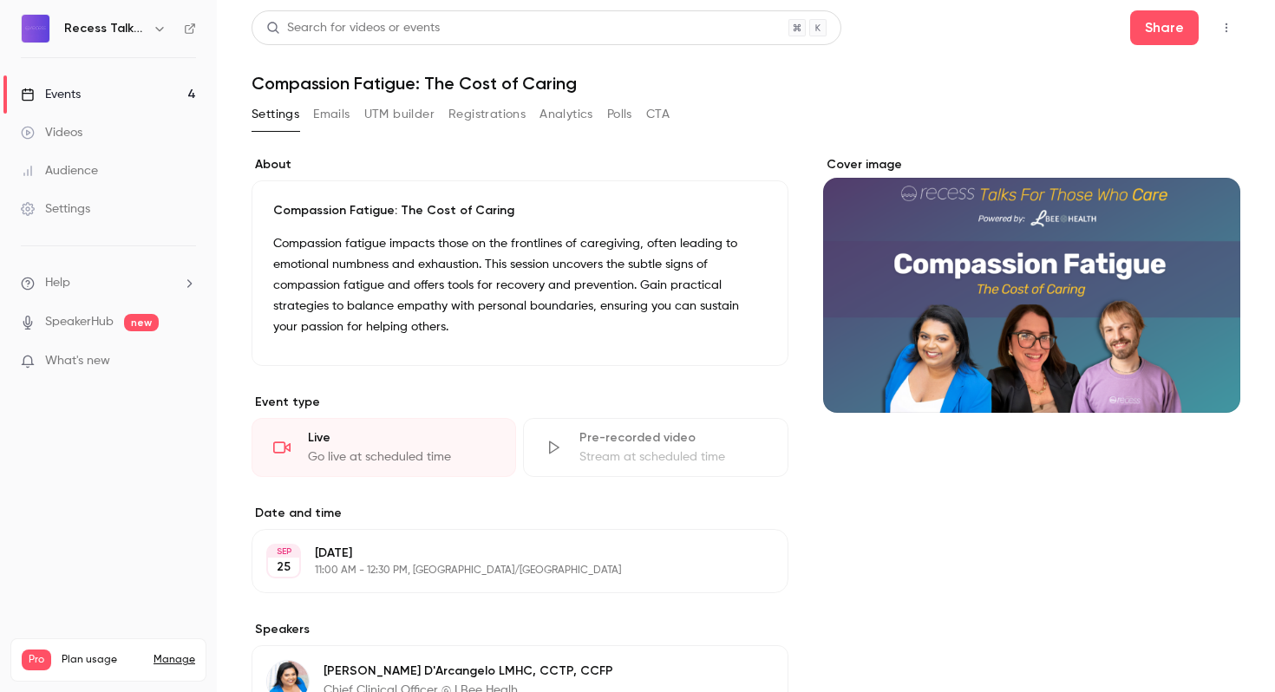  What do you see at coordinates (36, 29) in the screenshot?
I see `img: Recess Talks For Those Who Care` at bounding box center [36, 29].